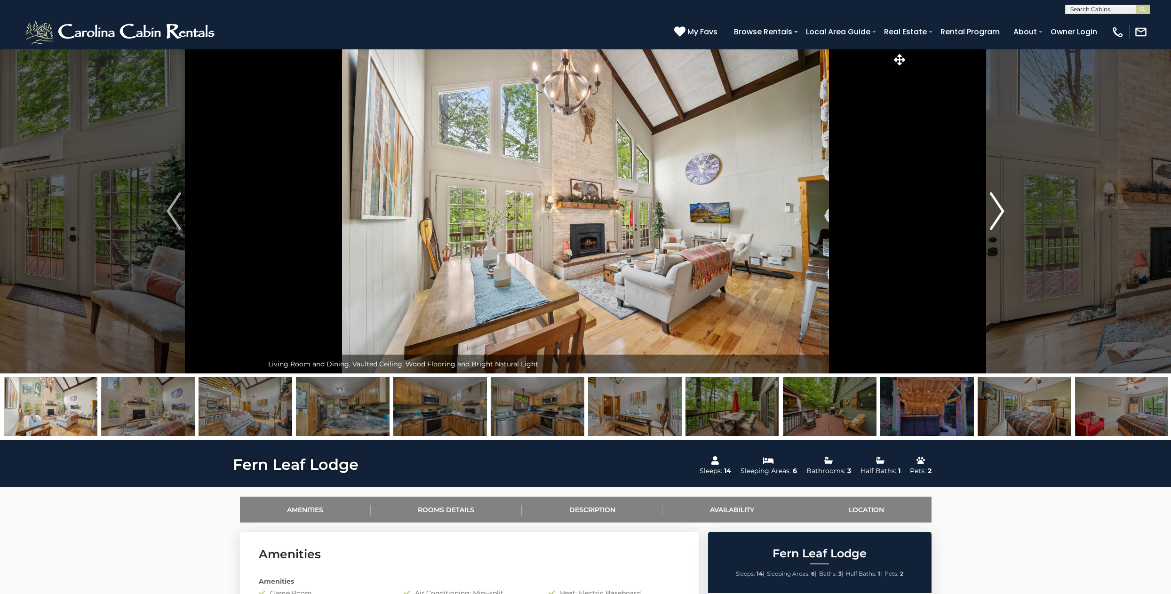 This screenshot has height=594, width=1171. What do you see at coordinates (245, 407) in the screenshot?
I see `img: 168689122` at bounding box center [245, 407].